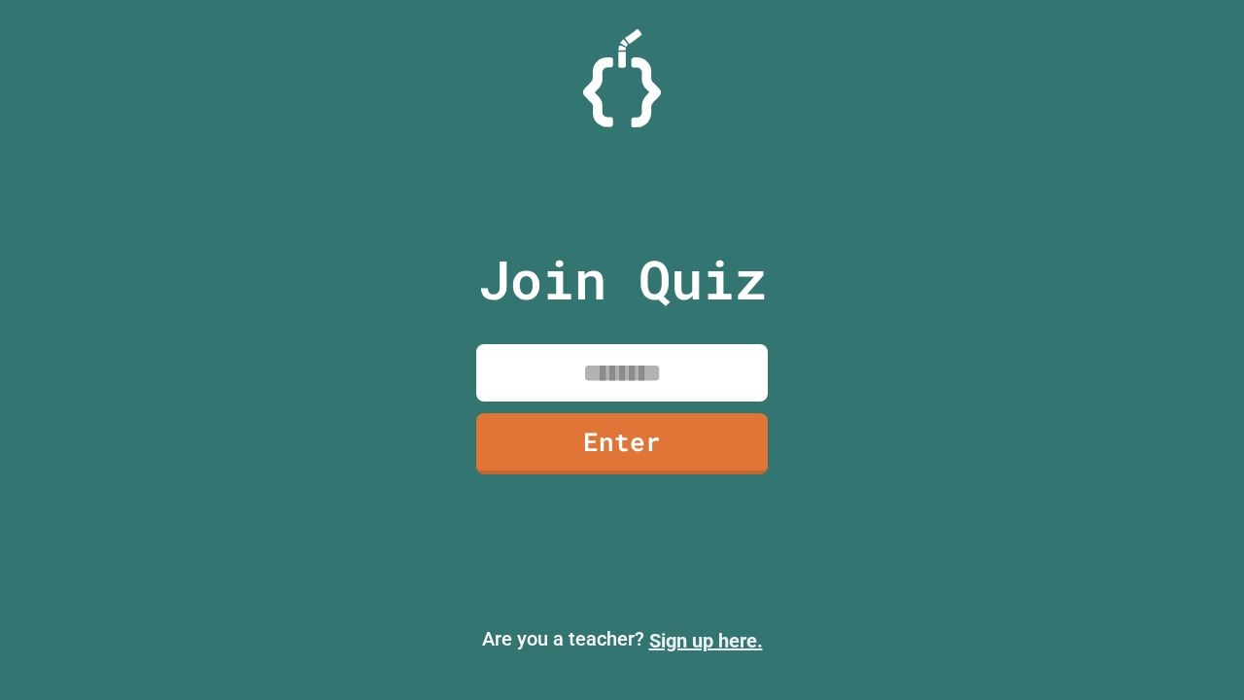 The height and width of the screenshot is (700, 1244). I want to click on a: Sign up here., so click(706, 641).